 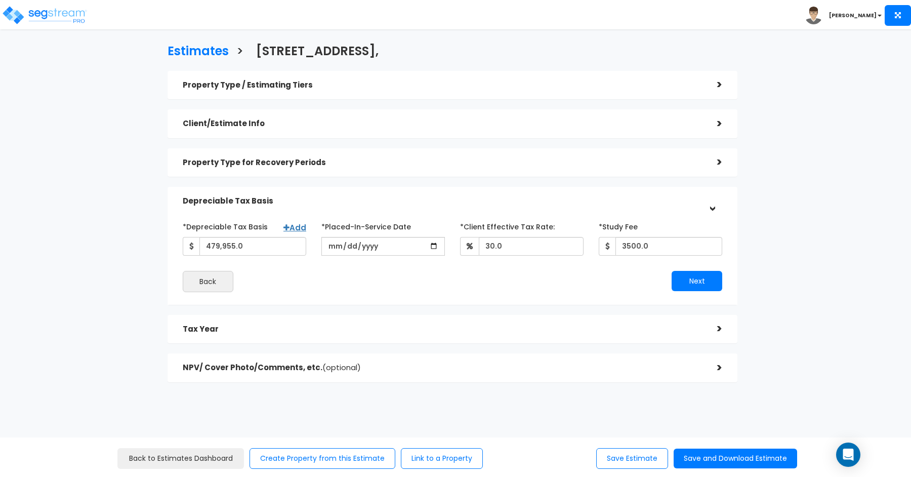 What do you see at coordinates (735, 458) in the screenshot?
I see `button: Save and Download Estimate` at bounding box center [735, 458].